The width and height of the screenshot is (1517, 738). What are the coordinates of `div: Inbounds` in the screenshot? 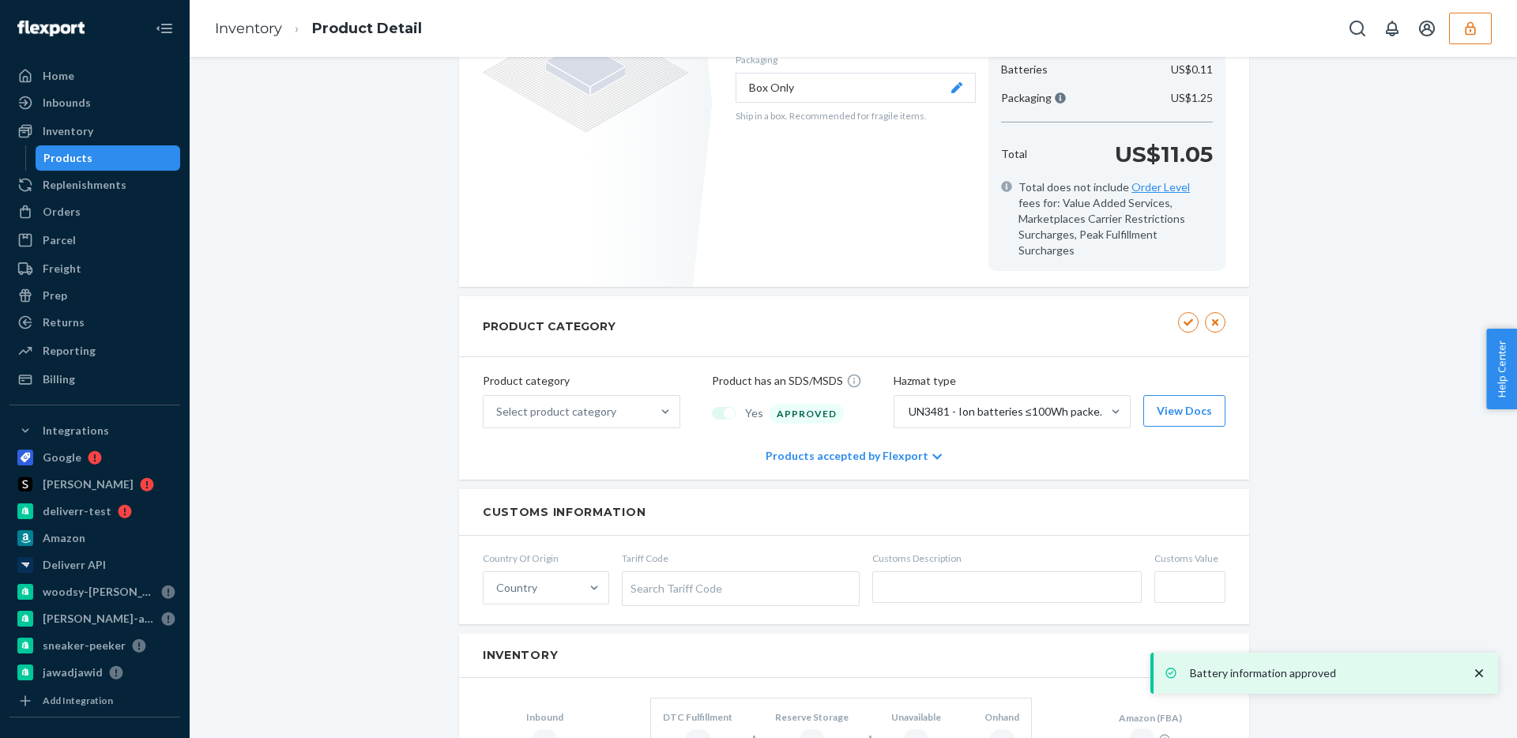 It's located at (66, 103).